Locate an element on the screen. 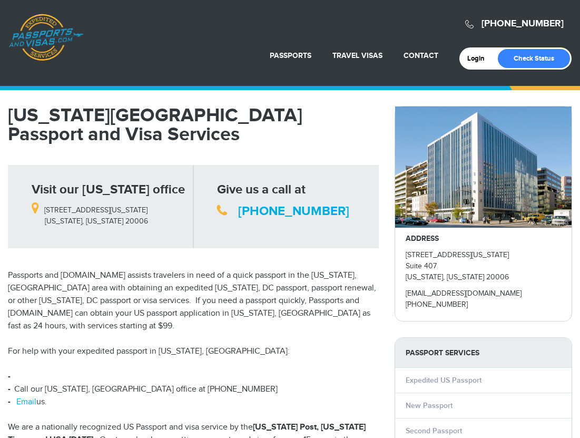 This screenshot has height=438, width=580. a: Travel Visas is located at coordinates (357, 55).